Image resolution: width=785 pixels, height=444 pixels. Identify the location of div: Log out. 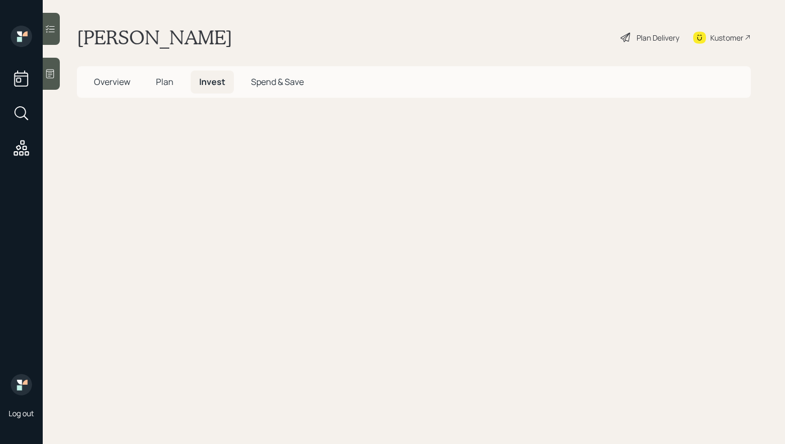
(21, 413).